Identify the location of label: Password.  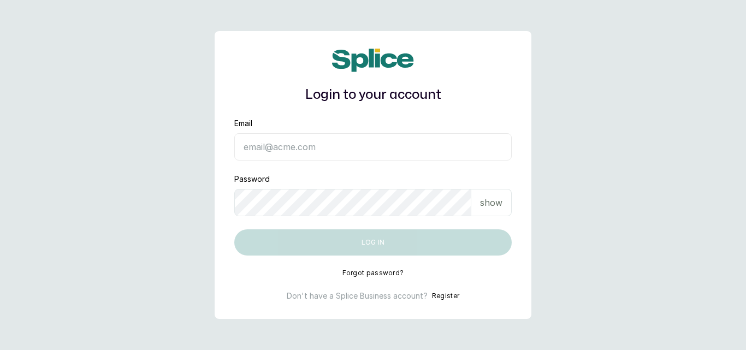
(252, 179).